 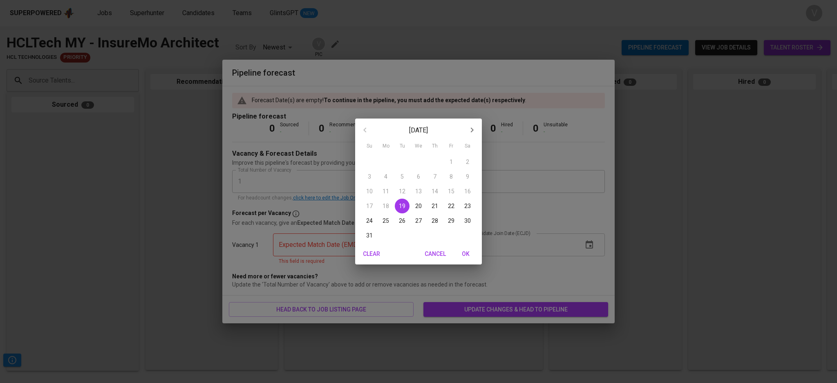 What do you see at coordinates (402, 206) in the screenshot?
I see `button: 19` at bounding box center [402, 206].